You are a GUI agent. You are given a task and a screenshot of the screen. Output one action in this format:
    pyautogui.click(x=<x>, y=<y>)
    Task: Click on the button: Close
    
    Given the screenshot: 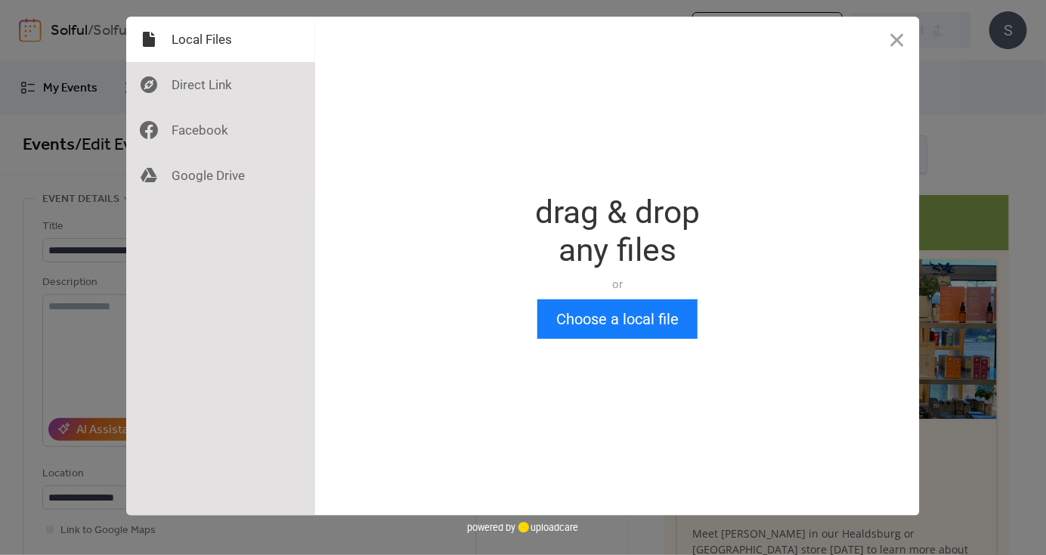 What is the action you would take?
    pyautogui.click(x=897, y=39)
    